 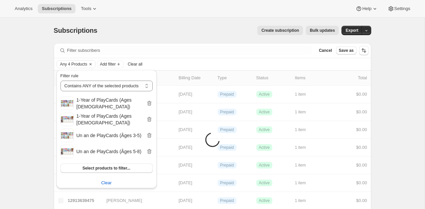 I want to click on button: Select products to filter, so click(x=107, y=168).